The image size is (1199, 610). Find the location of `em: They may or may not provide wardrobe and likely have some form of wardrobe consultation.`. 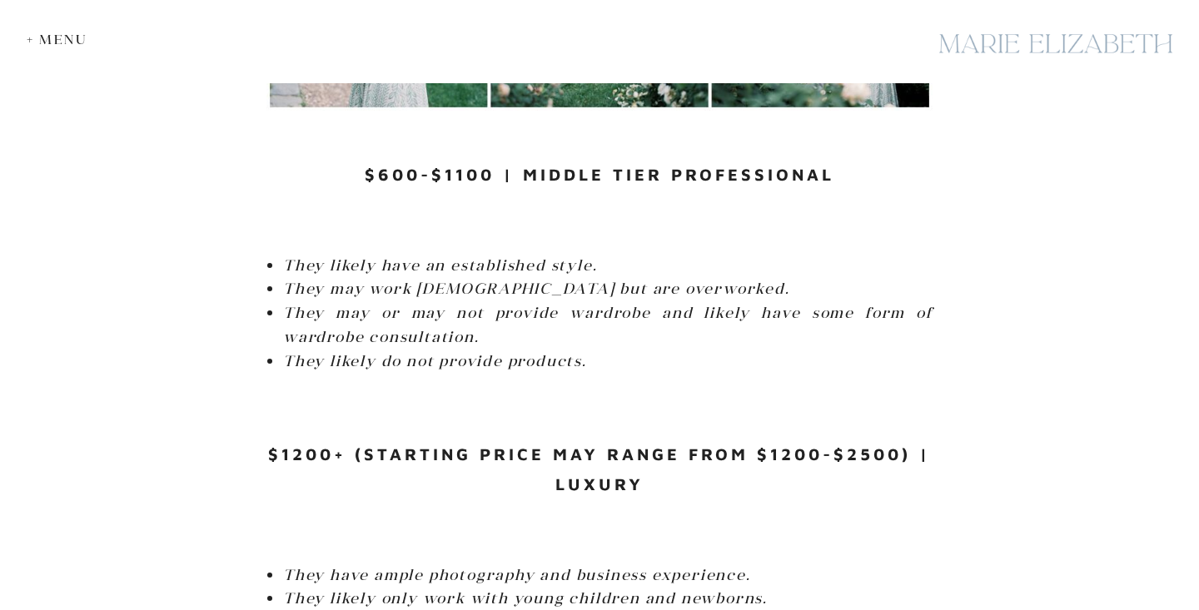

em: They may or may not provide wardrobe and likely have some form of wardrobe consultation. is located at coordinates (608, 325).